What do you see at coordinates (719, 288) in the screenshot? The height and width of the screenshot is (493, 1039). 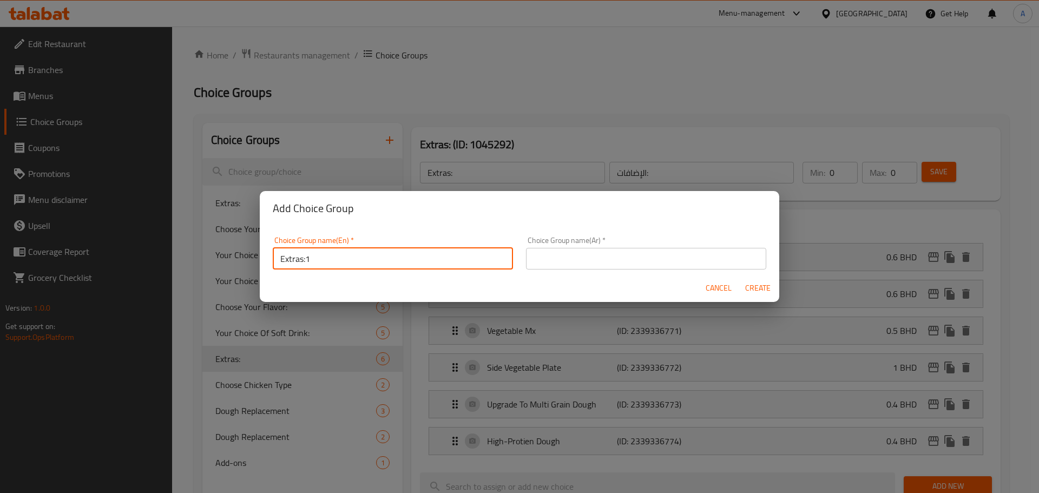 I see `button: Cancel` at bounding box center [719, 288].